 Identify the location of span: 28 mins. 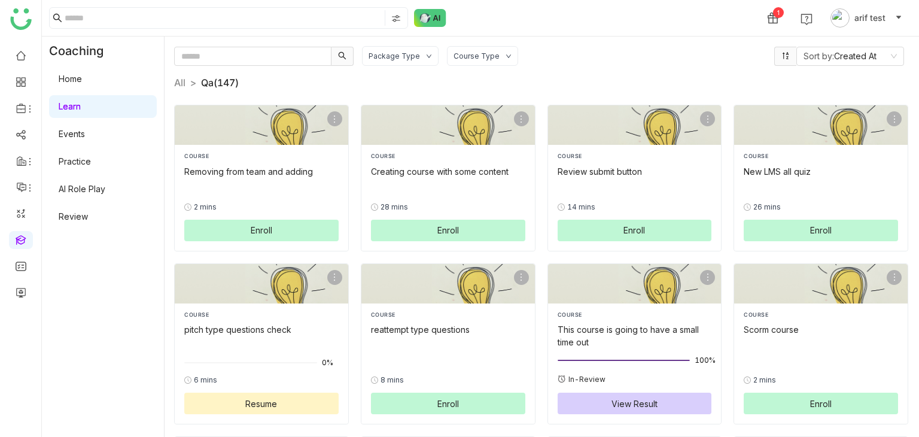
(394, 207).